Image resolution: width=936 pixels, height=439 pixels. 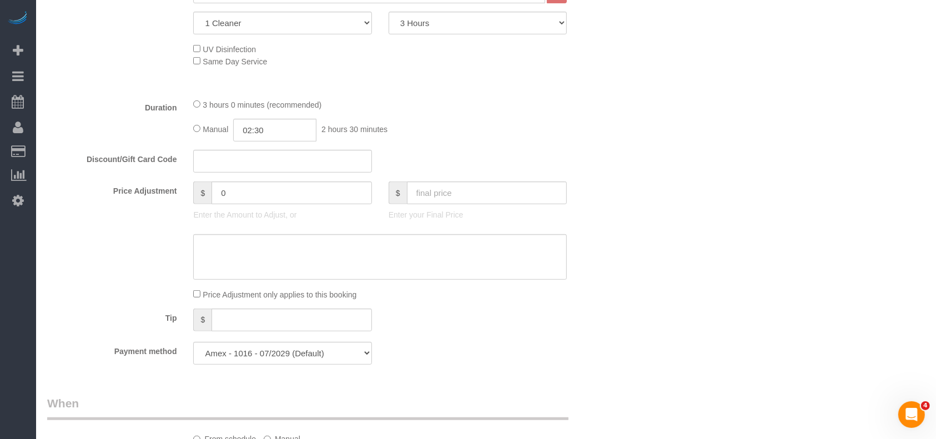 I want to click on label: Tip, so click(x=112, y=316).